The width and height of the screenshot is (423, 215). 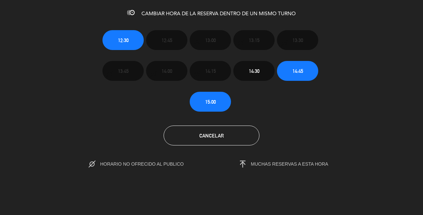 I want to click on span: HORARIO NO OFRECIDO AL PUBLICO, so click(x=149, y=164).